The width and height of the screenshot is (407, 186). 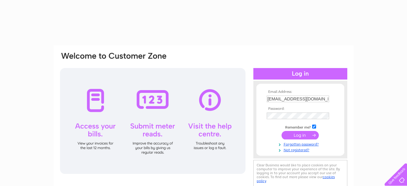 What do you see at coordinates (300, 135) in the screenshot?
I see `input: Submit` at bounding box center [300, 135].